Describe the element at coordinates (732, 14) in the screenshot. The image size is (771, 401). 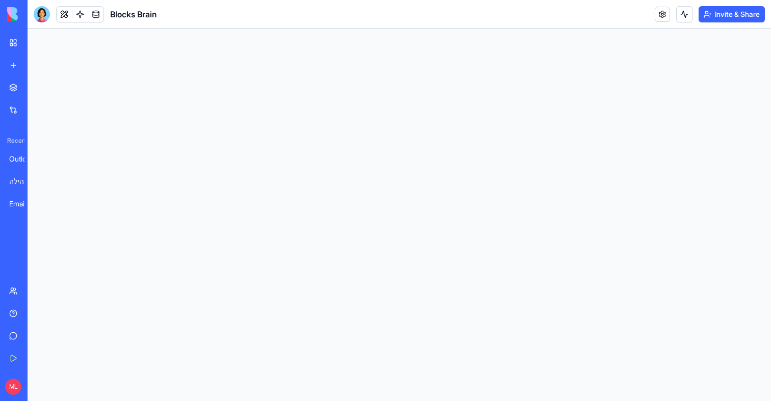
I see `button: Invite & Share` at that location.